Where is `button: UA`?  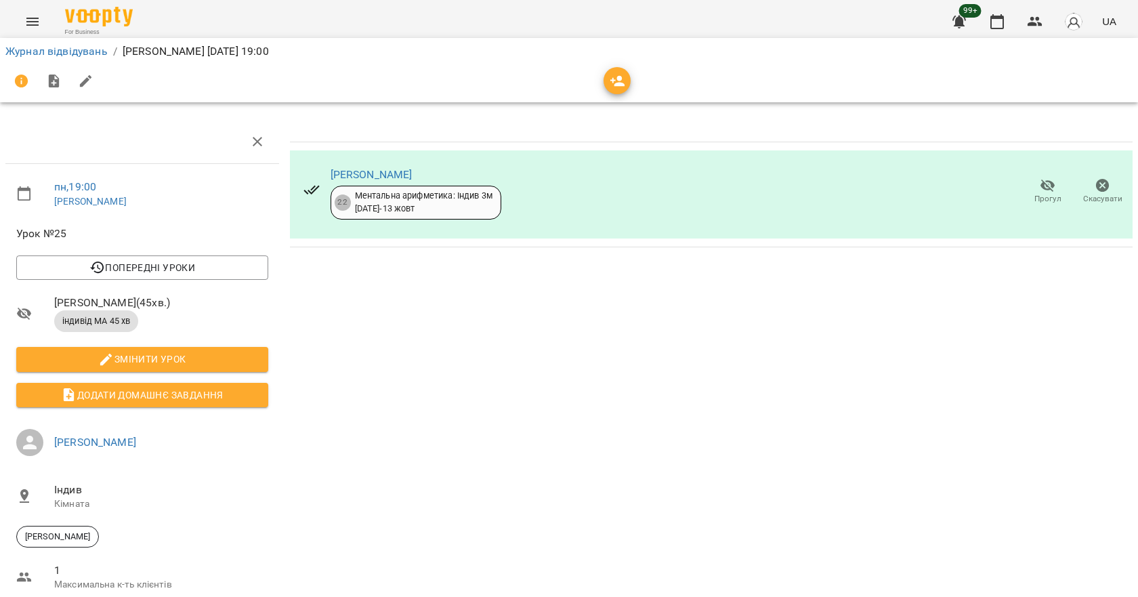
button: UA is located at coordinates (1109, 21).